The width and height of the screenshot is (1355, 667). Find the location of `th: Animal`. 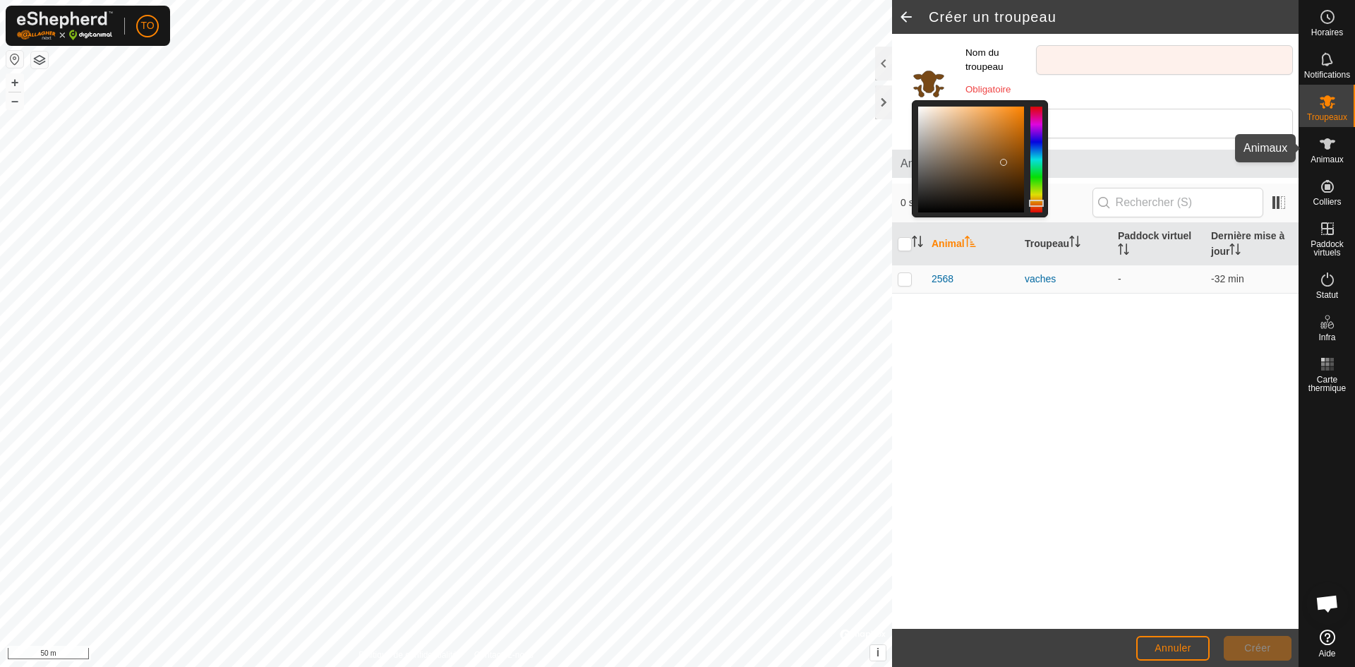

th: Animal is located at coordinates (973, 244).